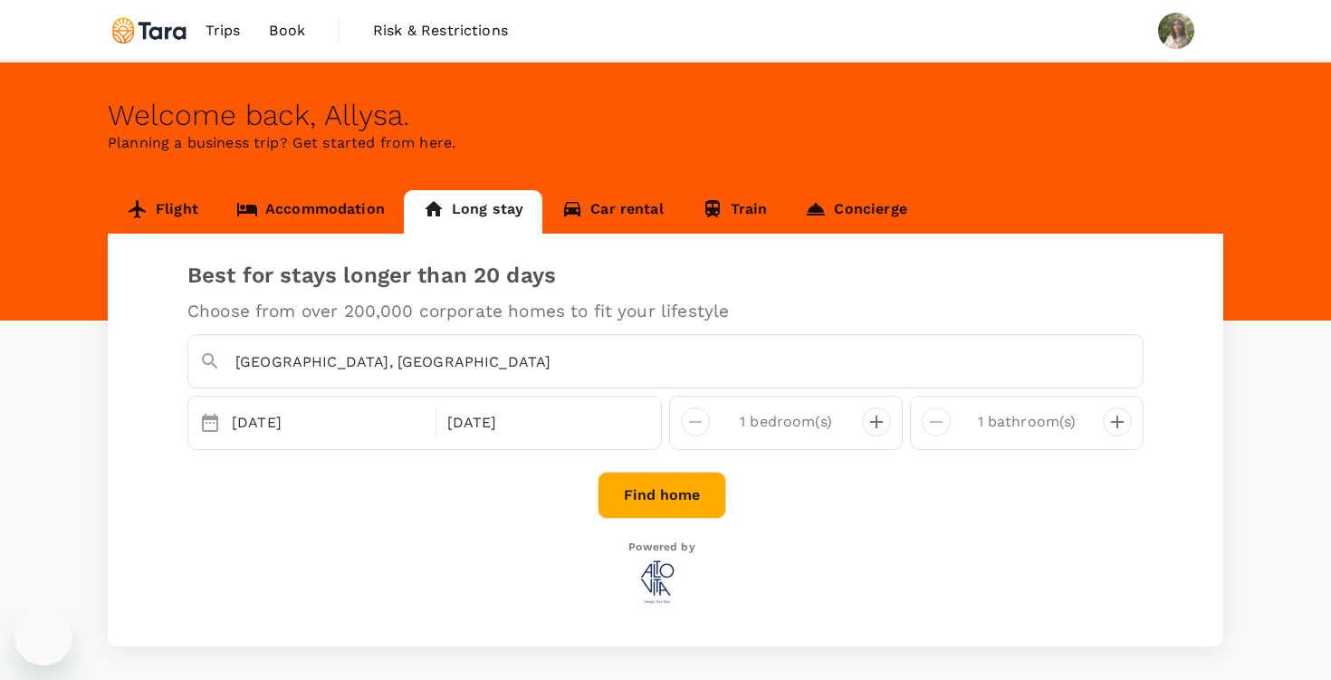  I want to click on p: 1 bedroom(s), so click(786, 422).